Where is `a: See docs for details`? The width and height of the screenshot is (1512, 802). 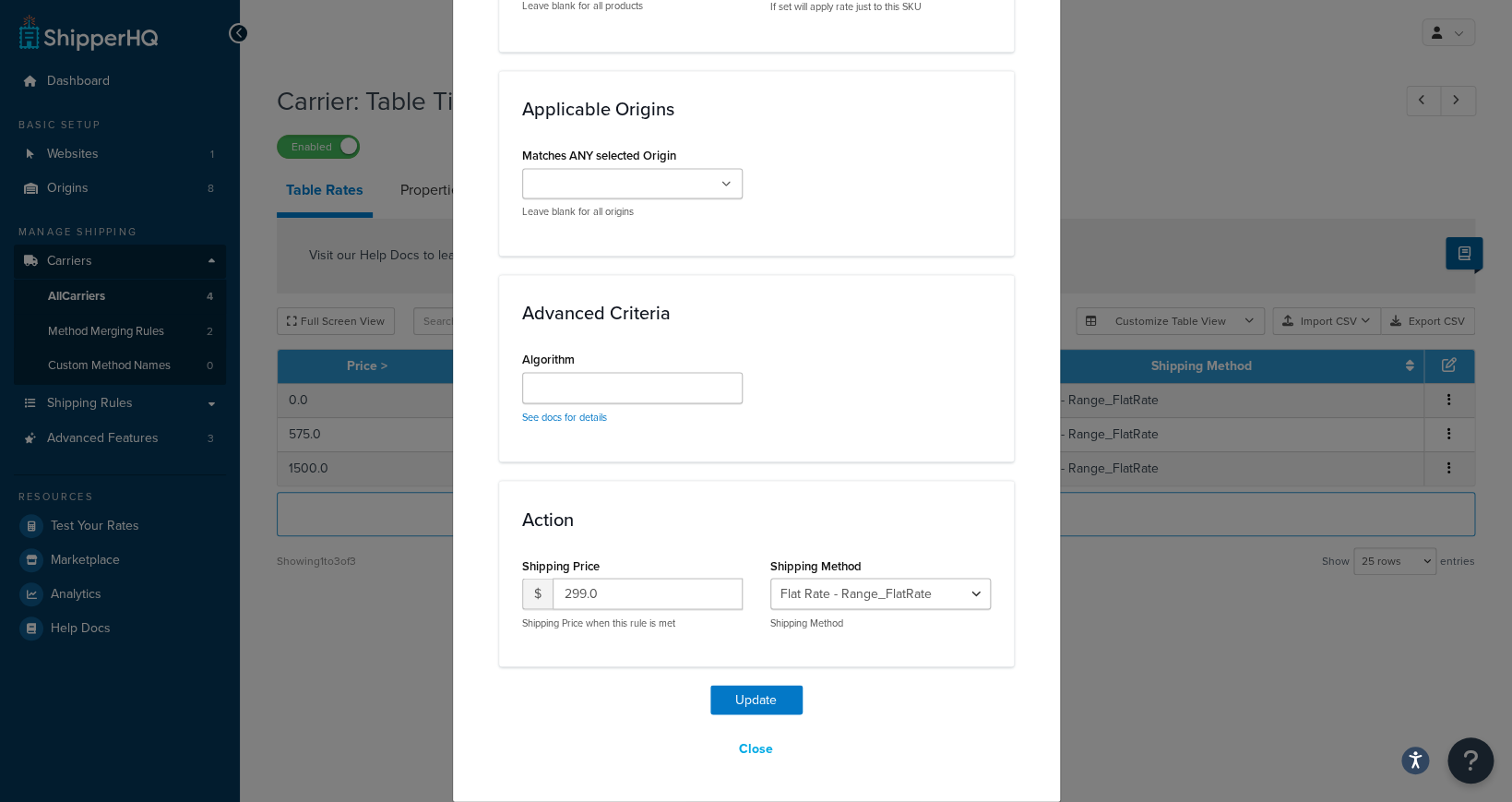
a: See docs for details is located at coordinates (565, 416).